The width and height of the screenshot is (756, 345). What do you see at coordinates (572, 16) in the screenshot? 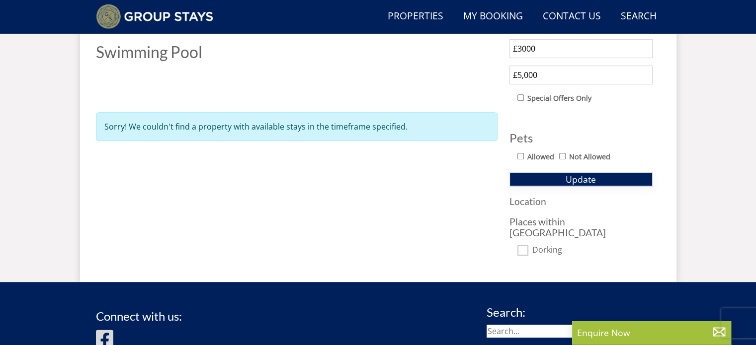
I see `a: Contact Us` at bounding box center [572, 16].